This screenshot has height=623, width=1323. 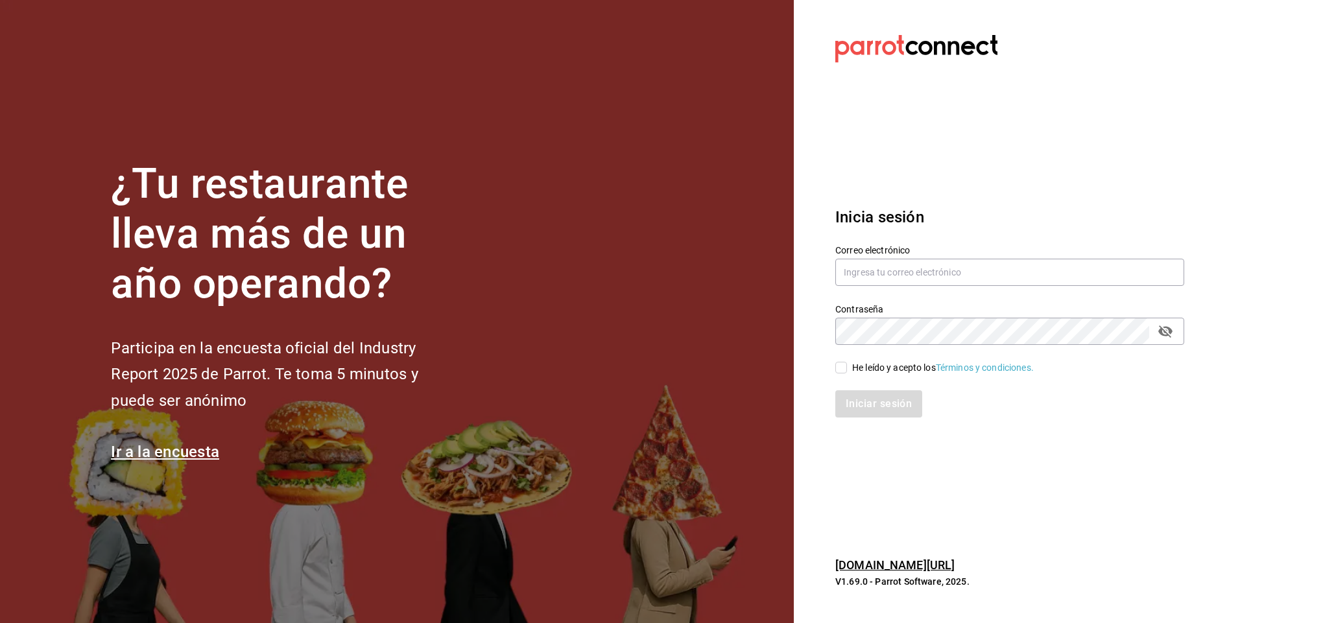 What do you see at coordinates (1010, 250) in the screenshot?
I see `label: Correo electrónico` at bounding box center [1010, 250].